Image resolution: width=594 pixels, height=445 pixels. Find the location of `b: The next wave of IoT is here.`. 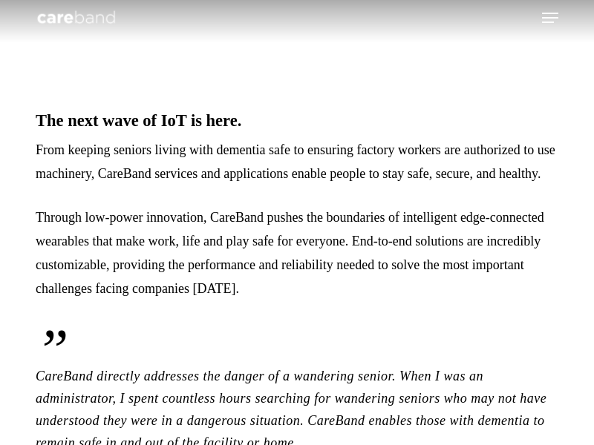

b: The next wave of IoT is here. is located at coordinates (138, 120).